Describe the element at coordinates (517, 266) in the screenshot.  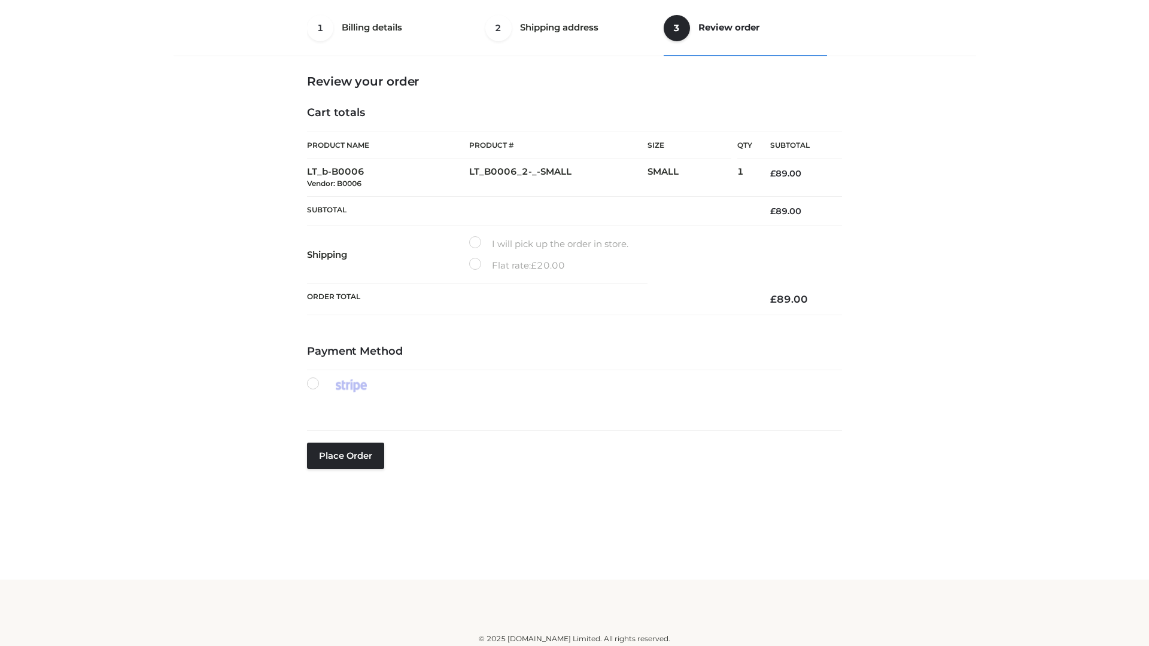
I see `label: Flat rate:` at that location.